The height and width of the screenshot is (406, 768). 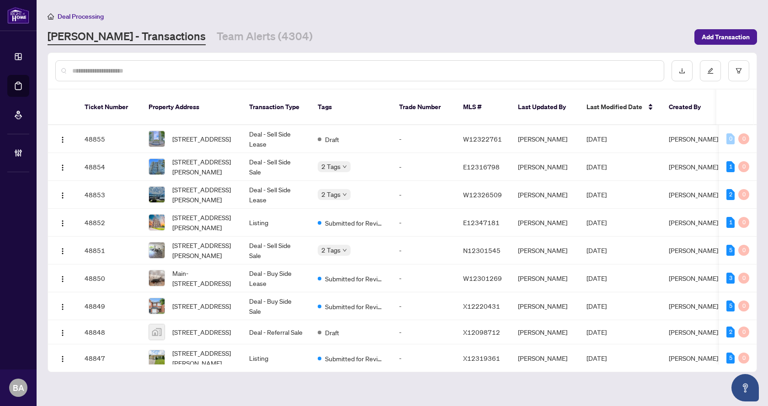 I want to click on span: E12316798, so click(x=481, y=167).